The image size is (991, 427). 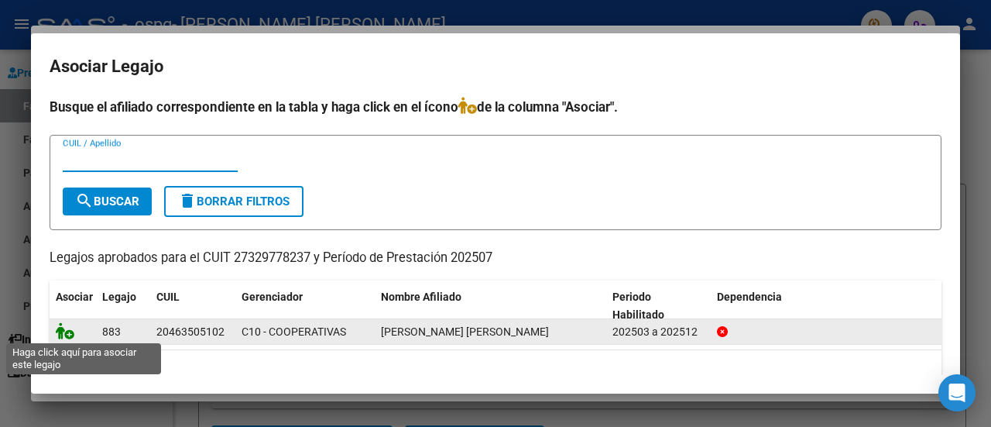 I want to click on span: Nombre Afiliado, so click(x=421, y=297).